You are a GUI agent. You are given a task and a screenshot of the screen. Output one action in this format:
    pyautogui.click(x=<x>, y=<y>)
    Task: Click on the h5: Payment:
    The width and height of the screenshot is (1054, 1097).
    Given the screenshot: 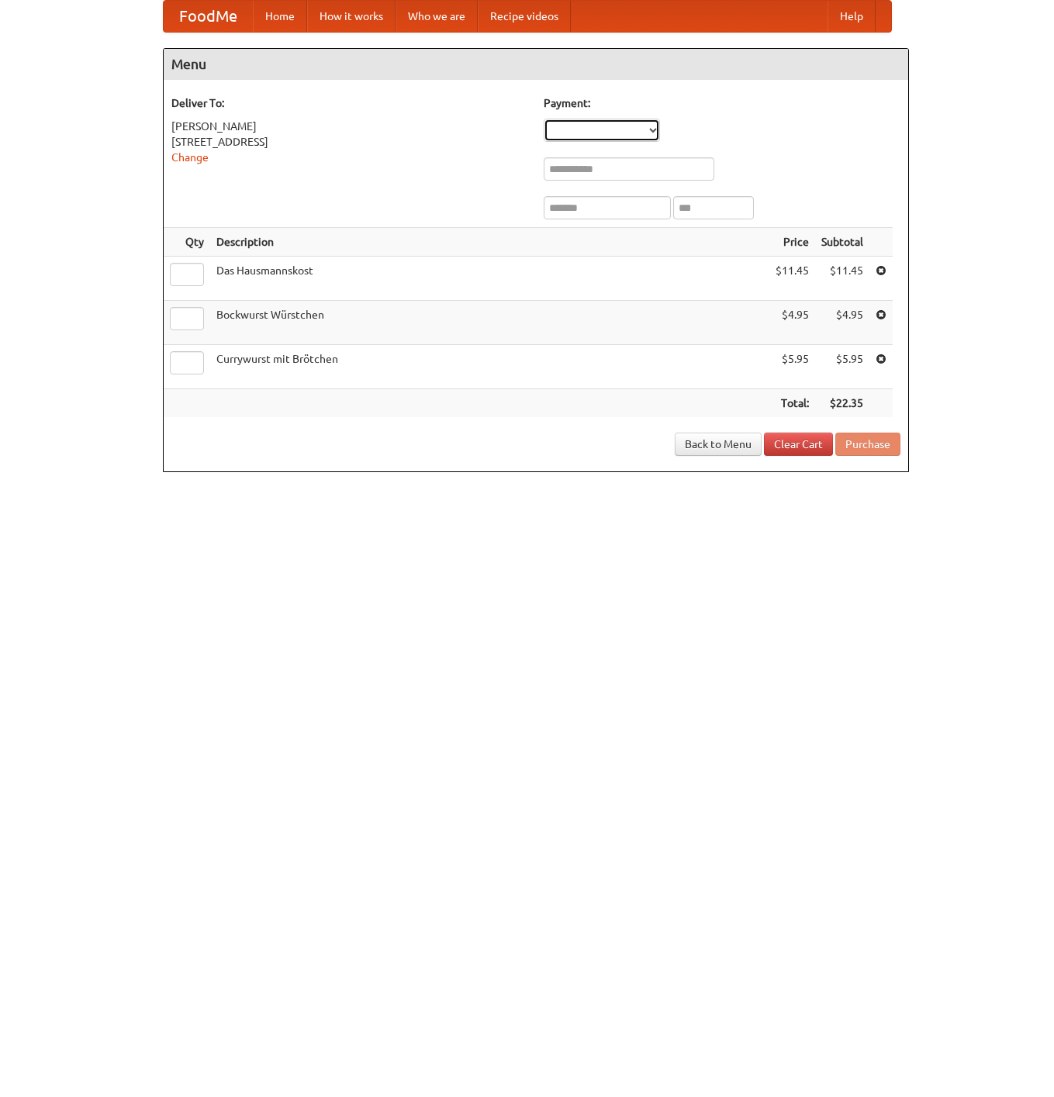 What is the action you would take?
    pyautogui.click(x=722, y=103)
    